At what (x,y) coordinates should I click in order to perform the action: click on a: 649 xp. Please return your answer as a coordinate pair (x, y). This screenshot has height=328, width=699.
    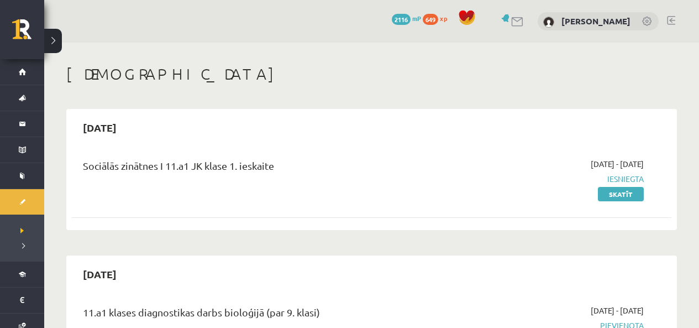
    Looking at the image, I should click on (438, 18).